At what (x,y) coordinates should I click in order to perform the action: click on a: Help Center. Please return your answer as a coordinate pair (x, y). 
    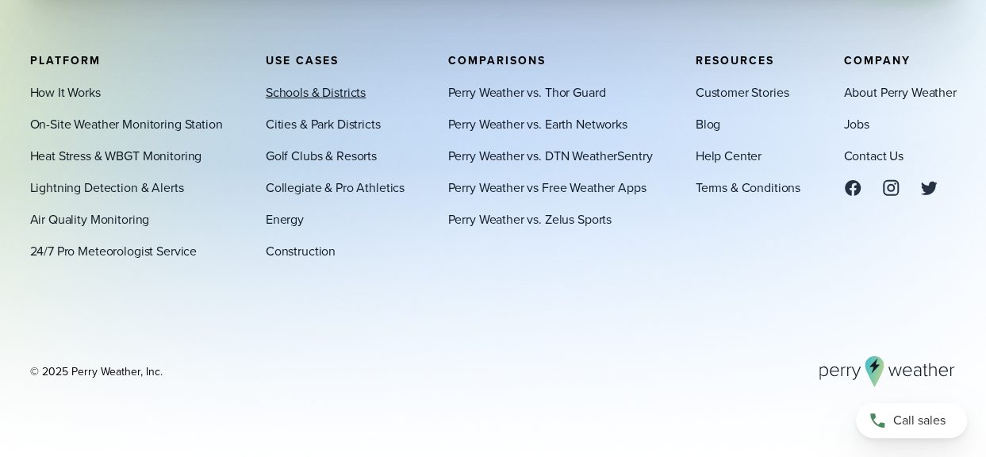
    Looking at the image, I should click on (728, 156).